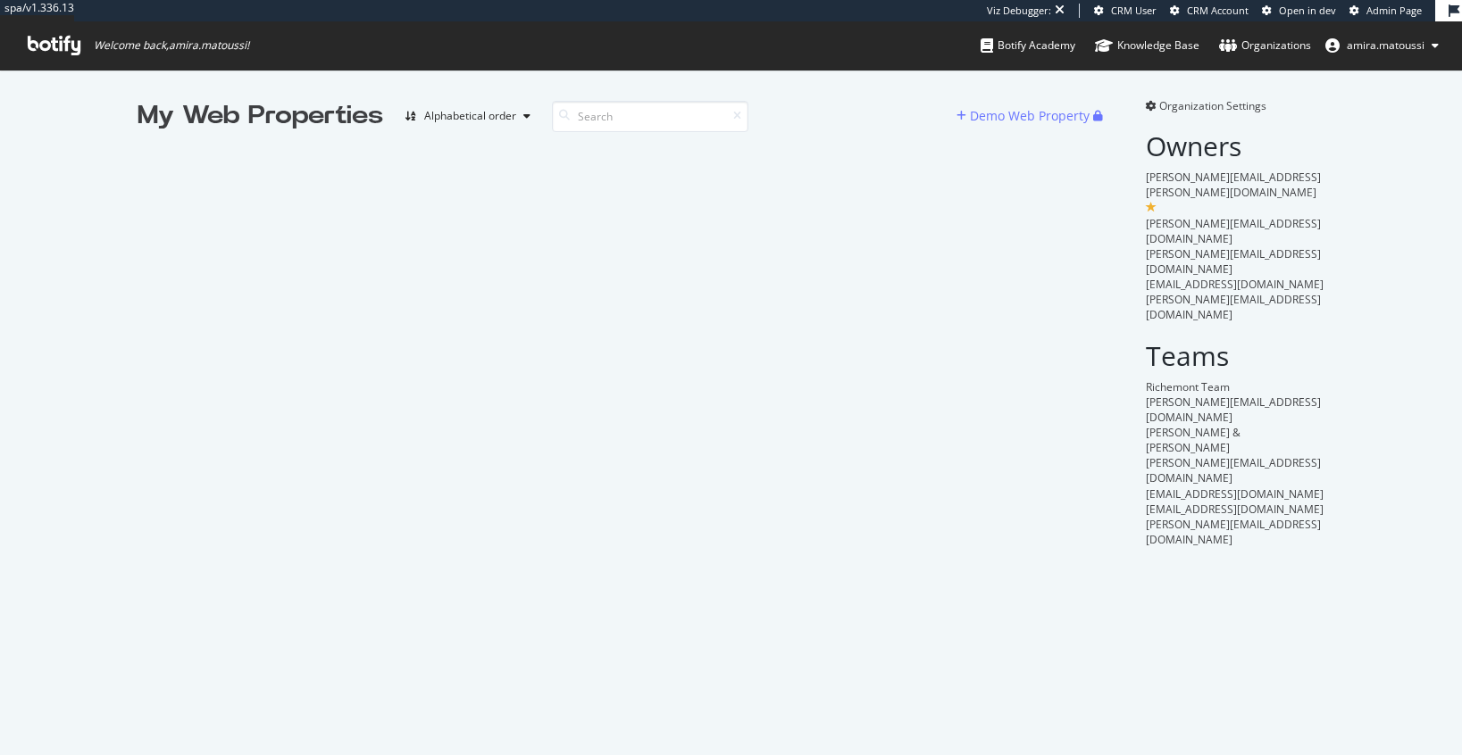 This screenshot has width=1462, height=755. I want to click on button: amira.matoussi, so click(1381, 46).